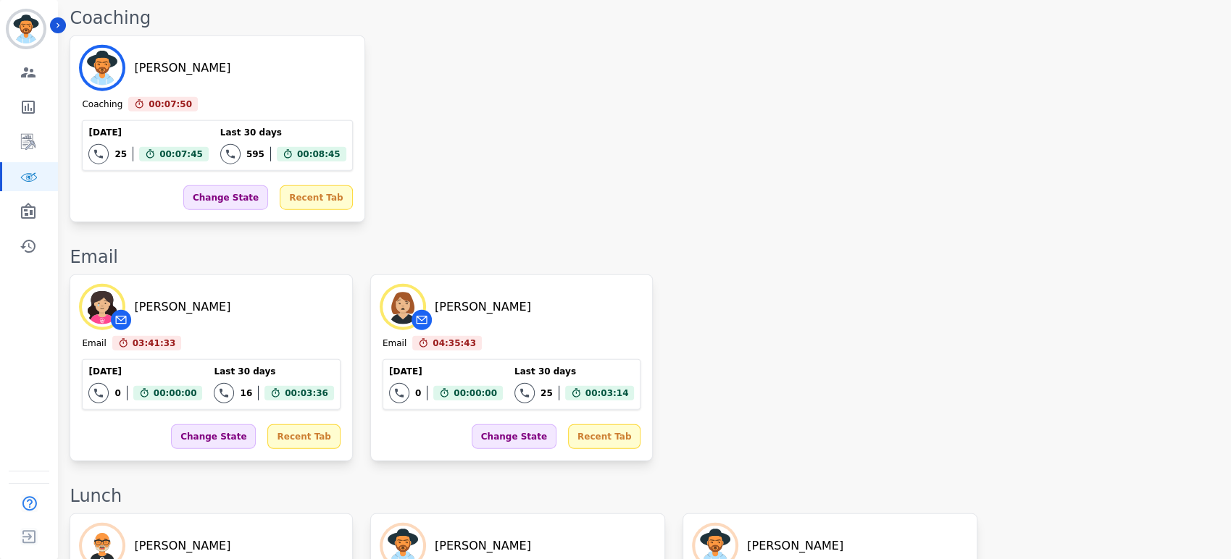 This screenshot has width=1231, height=559. Describe the element at coordinates (246, 393) in the screenshot. I see `div: 16` at that location.